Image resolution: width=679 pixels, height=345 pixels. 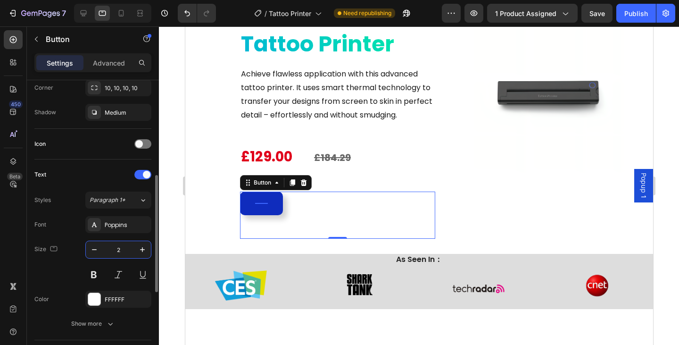 What do you see at coordinates (174, 258) in the screenshot?
I see `img: gempages_580590206961320531-fc148d17-8be3-4046-9f40-ac98fdcad1d0.jpg` at bounding box center [174, 258].